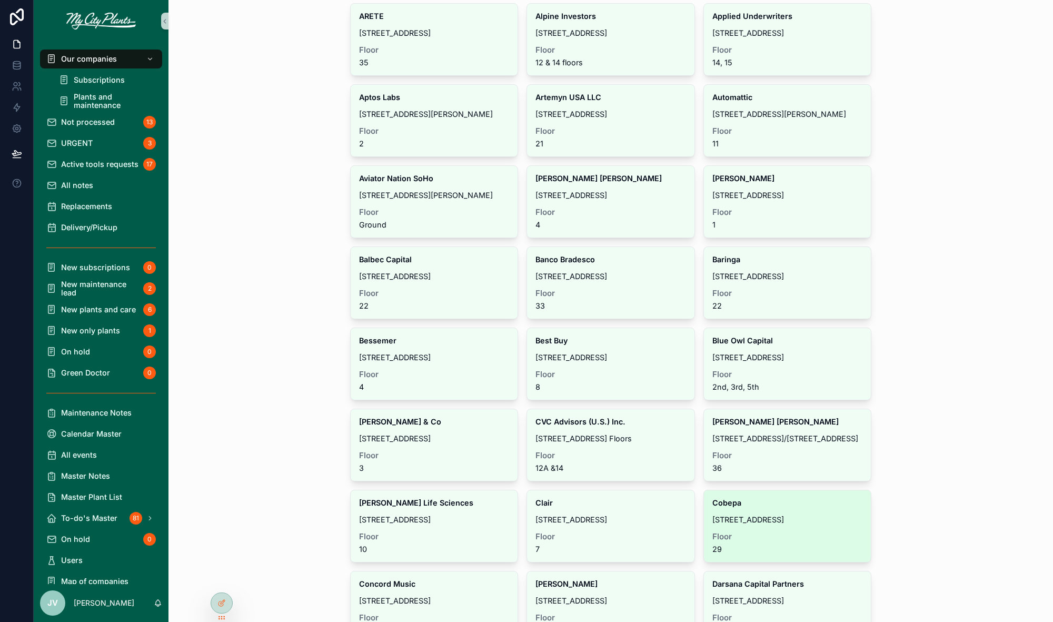 This screenshot has width=1053, height=622. What do you see at coordinates (551, 340) in the screenshot?
I see `strong: Best Buy` at bounding box center [551, 340].